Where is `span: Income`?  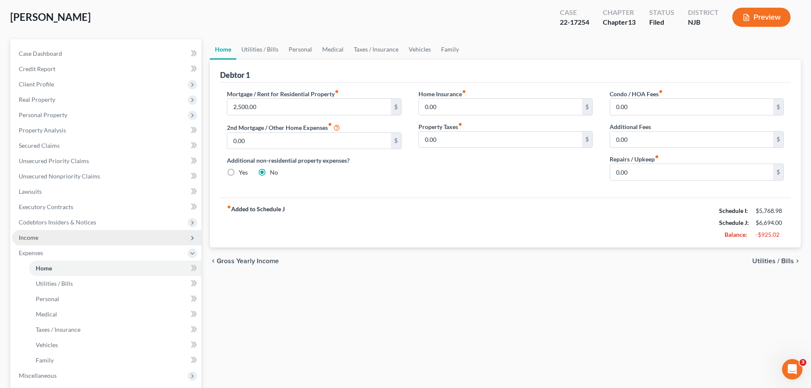 span: Income is located at coordinates (29, 237).